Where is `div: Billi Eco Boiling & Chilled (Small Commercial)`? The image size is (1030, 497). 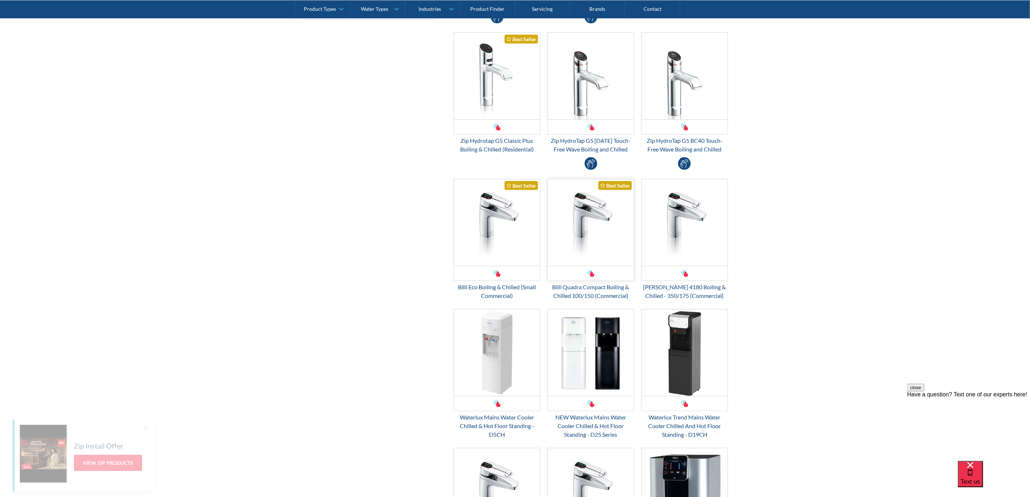 div: Billi Eco Boiling & Chilled (Small Commercial) is located at coordinates (497, 292).